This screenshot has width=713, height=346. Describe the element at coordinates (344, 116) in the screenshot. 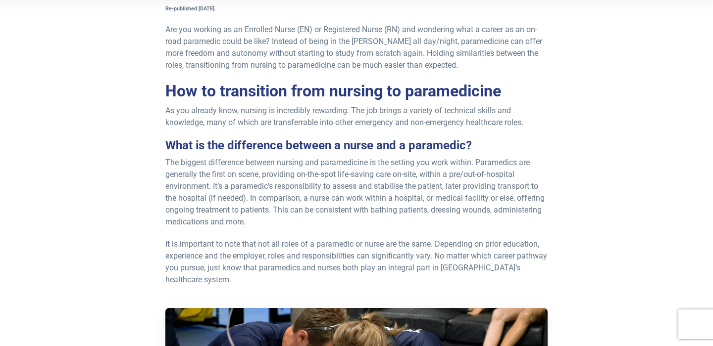

I see `span: As you already know, nursing is incredibly rewarding. The job brings a variety of technical skill...` at that location.